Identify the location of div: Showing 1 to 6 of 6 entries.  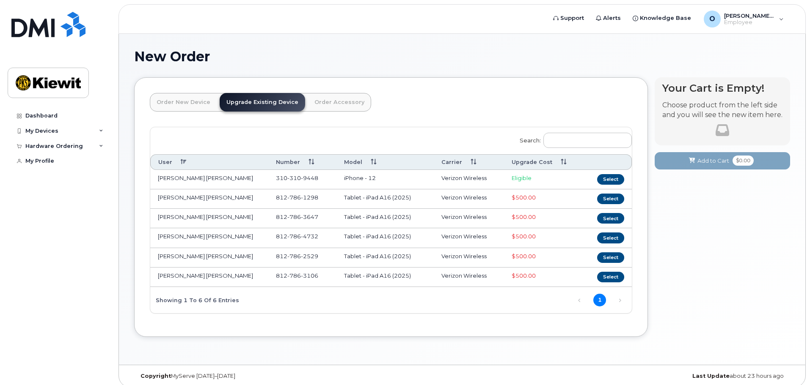
(195, 300).